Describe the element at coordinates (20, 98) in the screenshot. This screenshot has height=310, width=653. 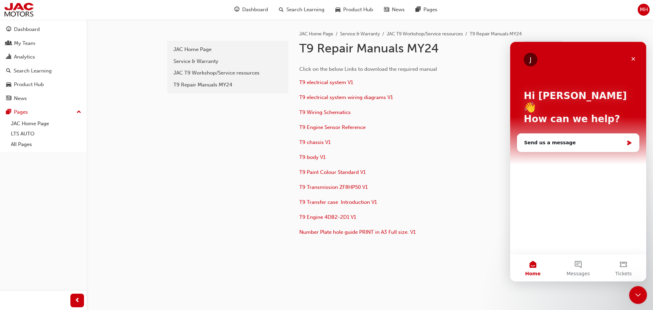
I see `div: News` at that location.